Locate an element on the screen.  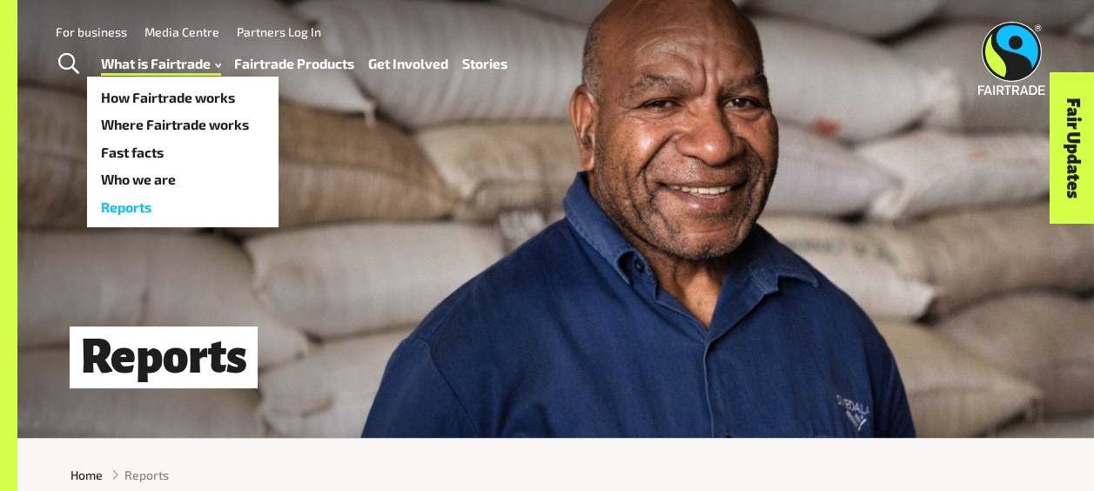
a: Toggle Search is located at coordinates (68, 64).